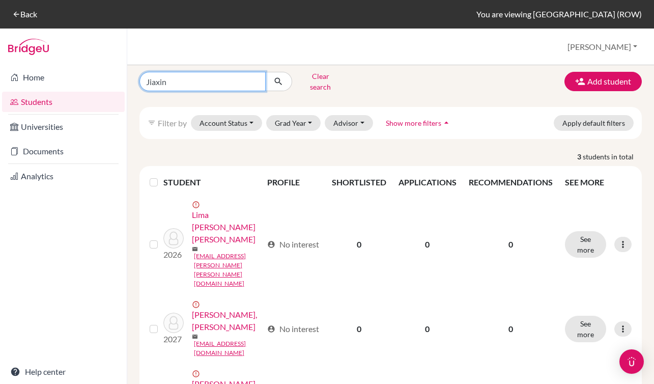 Image resolution: width=654 pixels, height=384 pixels. What do you see at coordinates (612, 156) in the screenshot?
I see `span: students in total` at bounding box center [612, 156].